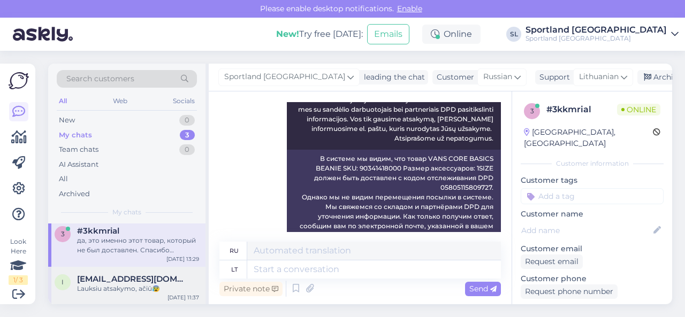 This screenshot has width=685, height=317. Describe the element at coordinates (18, 261) in the screenshot. I see `div: Look Here` at that location.